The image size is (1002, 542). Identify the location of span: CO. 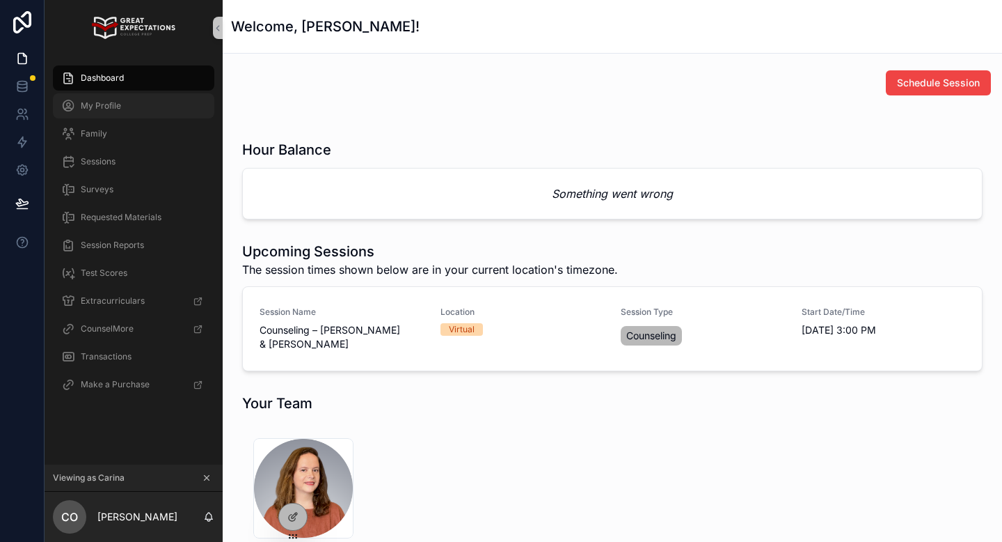
(70, 517).